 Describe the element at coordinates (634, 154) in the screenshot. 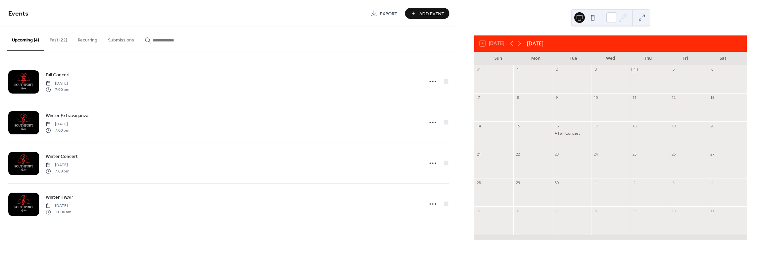

I see `div: 25` at that location.